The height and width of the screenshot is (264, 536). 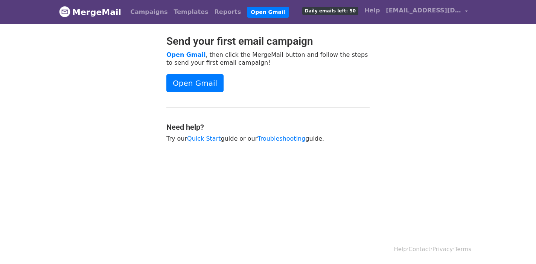 What do you see at coordinates (330, 11) in the screenshot?
I see `a: Daily emails left: 50` at bounding box center [330, 11].